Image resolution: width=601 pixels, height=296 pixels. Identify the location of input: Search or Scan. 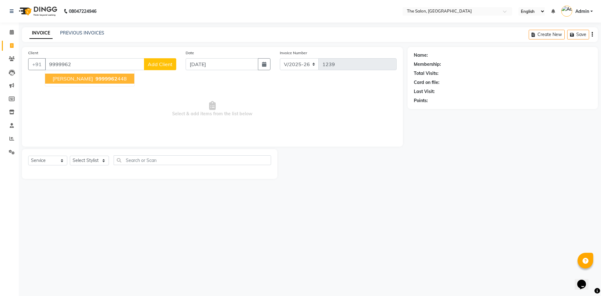
(192, 160).